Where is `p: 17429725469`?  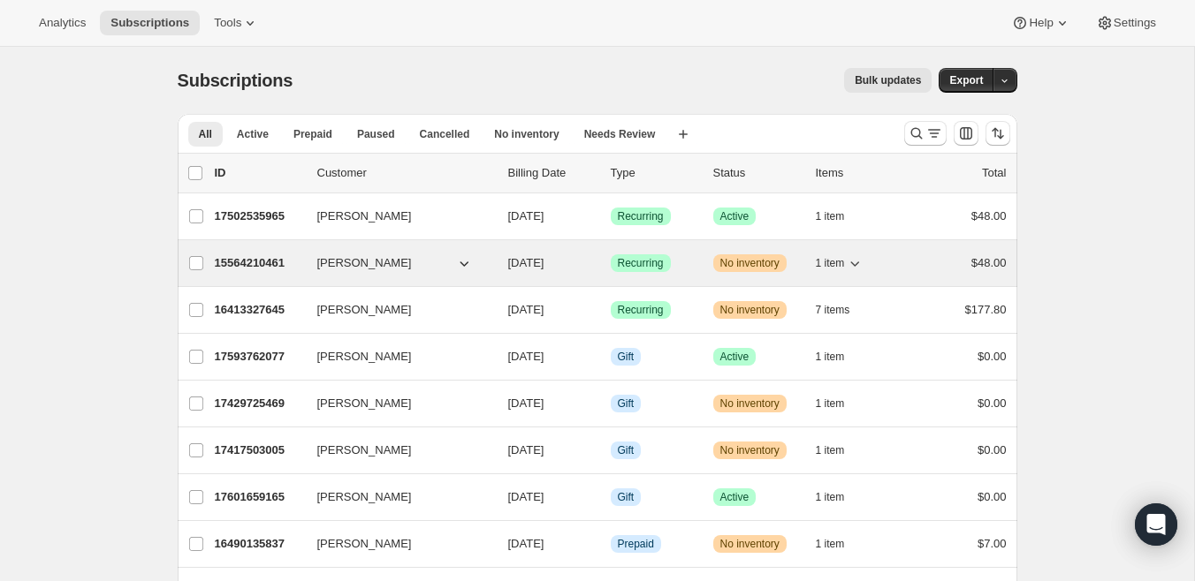
p: 17429725469 is located at coordinates (259, 404).